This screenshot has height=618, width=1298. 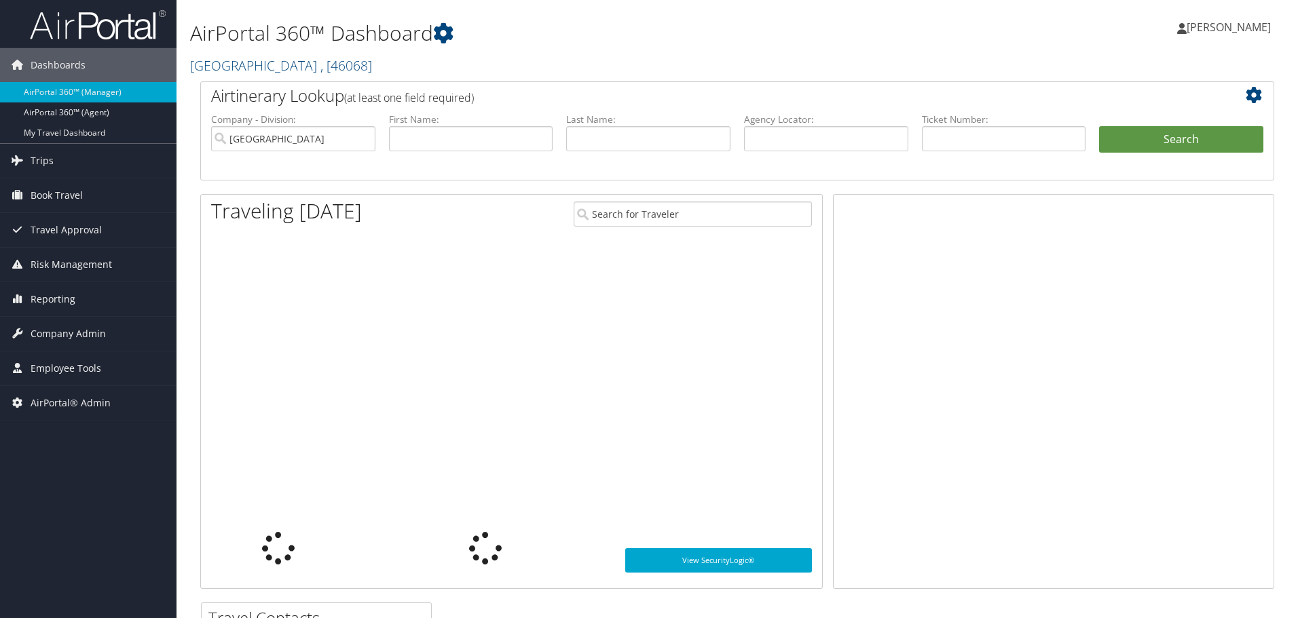 What do you see at coordinates (1181, 140) in the screenshot?
I see `button: Search` at bounding box center [1181, 140].